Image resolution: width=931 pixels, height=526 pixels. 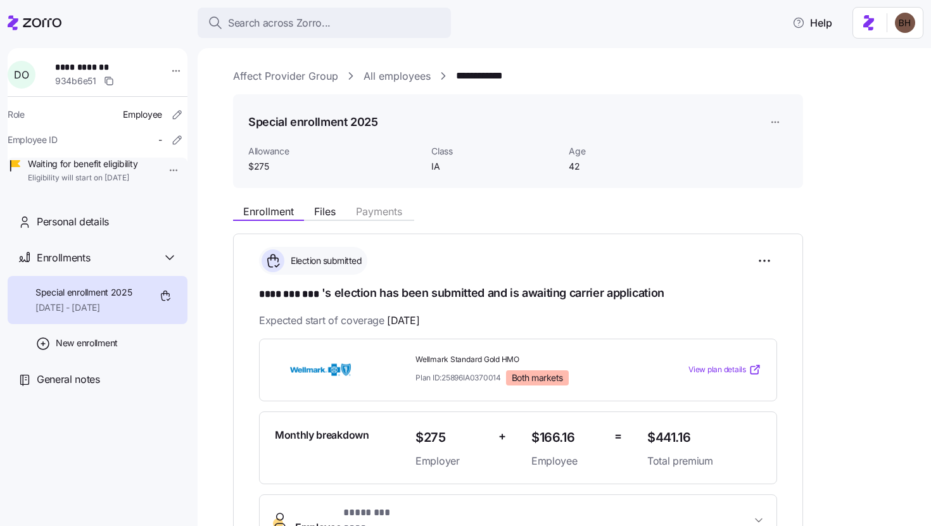 What do you see at coordinates (322, 435) in the screenshot?
I see `span: Monthly breakdown` at bounding box center [322, 435].